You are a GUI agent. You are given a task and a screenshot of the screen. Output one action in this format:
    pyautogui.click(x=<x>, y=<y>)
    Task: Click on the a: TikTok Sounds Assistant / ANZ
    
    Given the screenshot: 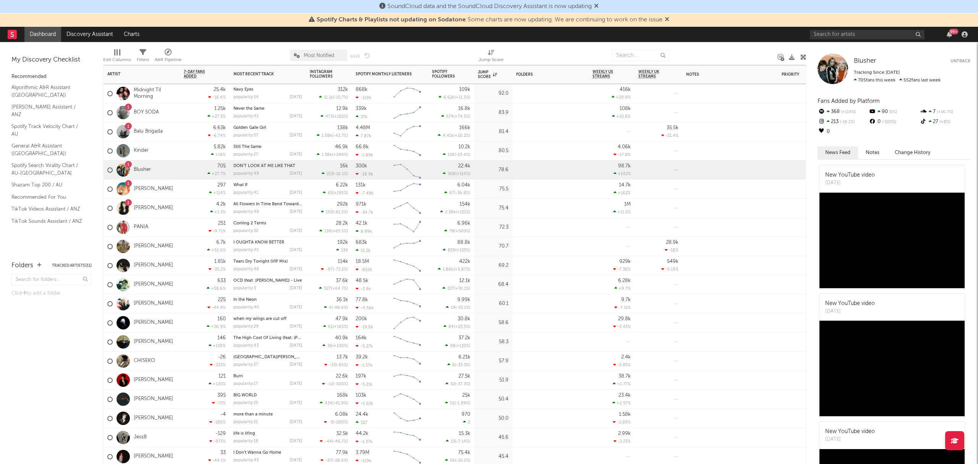 What is the action you would take?
    pyautogui.click(x=48, y=221)
    